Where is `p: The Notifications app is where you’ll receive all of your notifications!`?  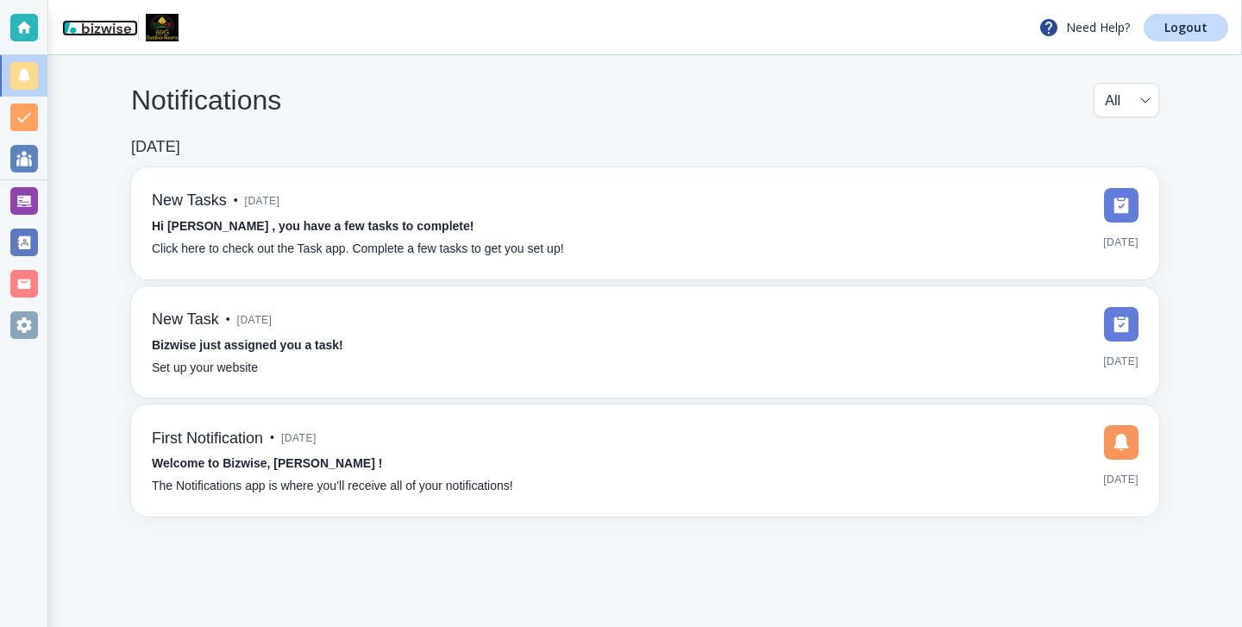
p: The Notifications app is where you’ll receive all of your notifications! is located at coordinates (332, 486).